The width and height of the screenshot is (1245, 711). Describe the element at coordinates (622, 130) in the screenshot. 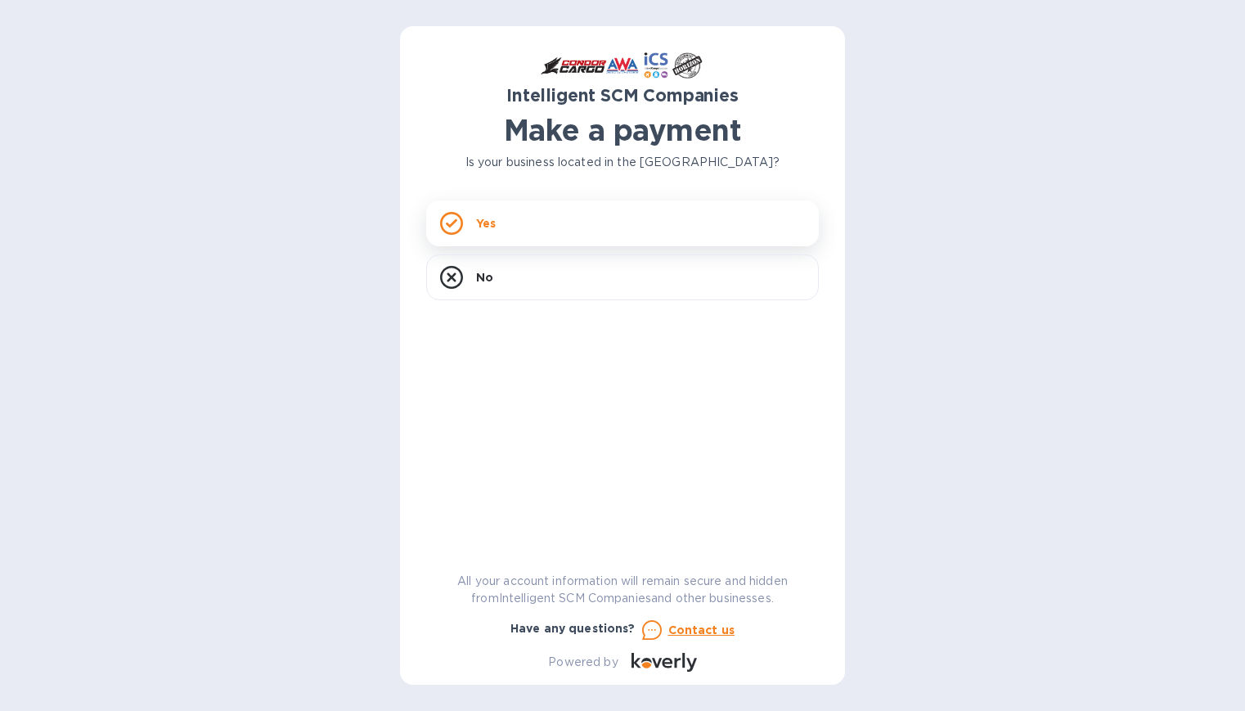

I see `h1: Make a payment` at that location.